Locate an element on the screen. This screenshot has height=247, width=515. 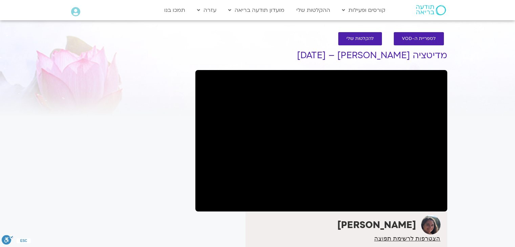
a: תמכו בנו is located at coordinates (175, 10).